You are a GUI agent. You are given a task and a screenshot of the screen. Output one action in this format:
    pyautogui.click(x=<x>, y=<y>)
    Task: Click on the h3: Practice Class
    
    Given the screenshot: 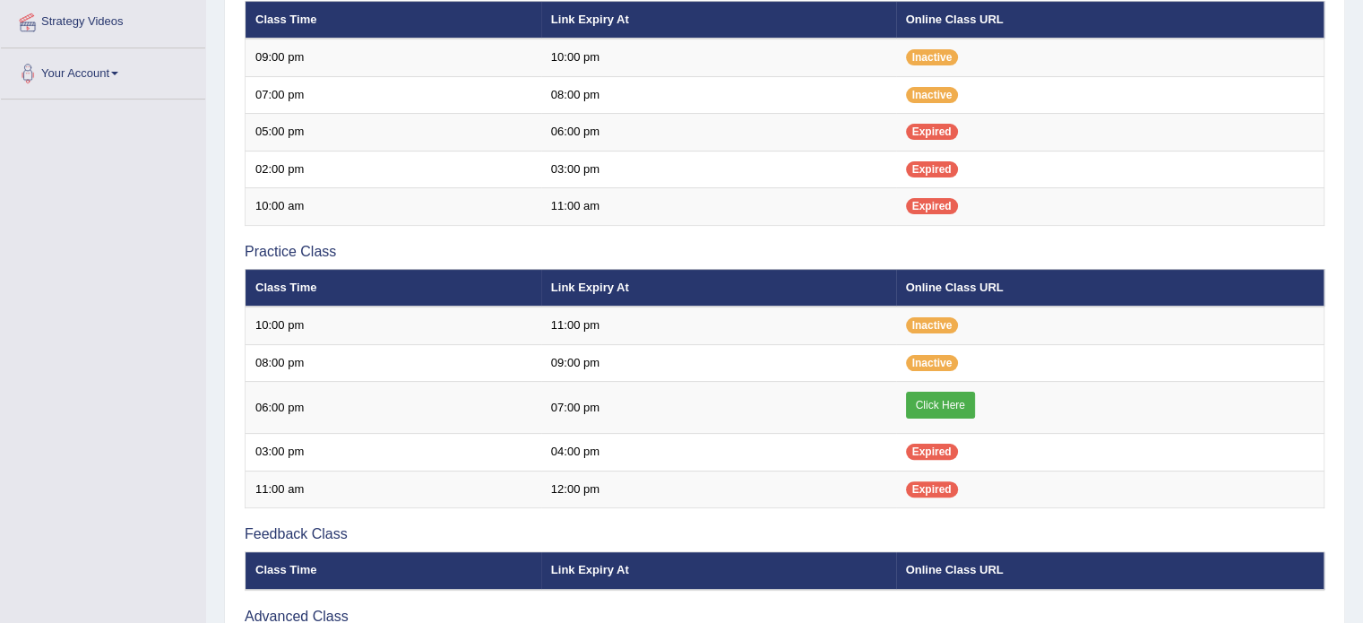 What is the action you would take?
    pyautogui.click(x=784, y=252)
    